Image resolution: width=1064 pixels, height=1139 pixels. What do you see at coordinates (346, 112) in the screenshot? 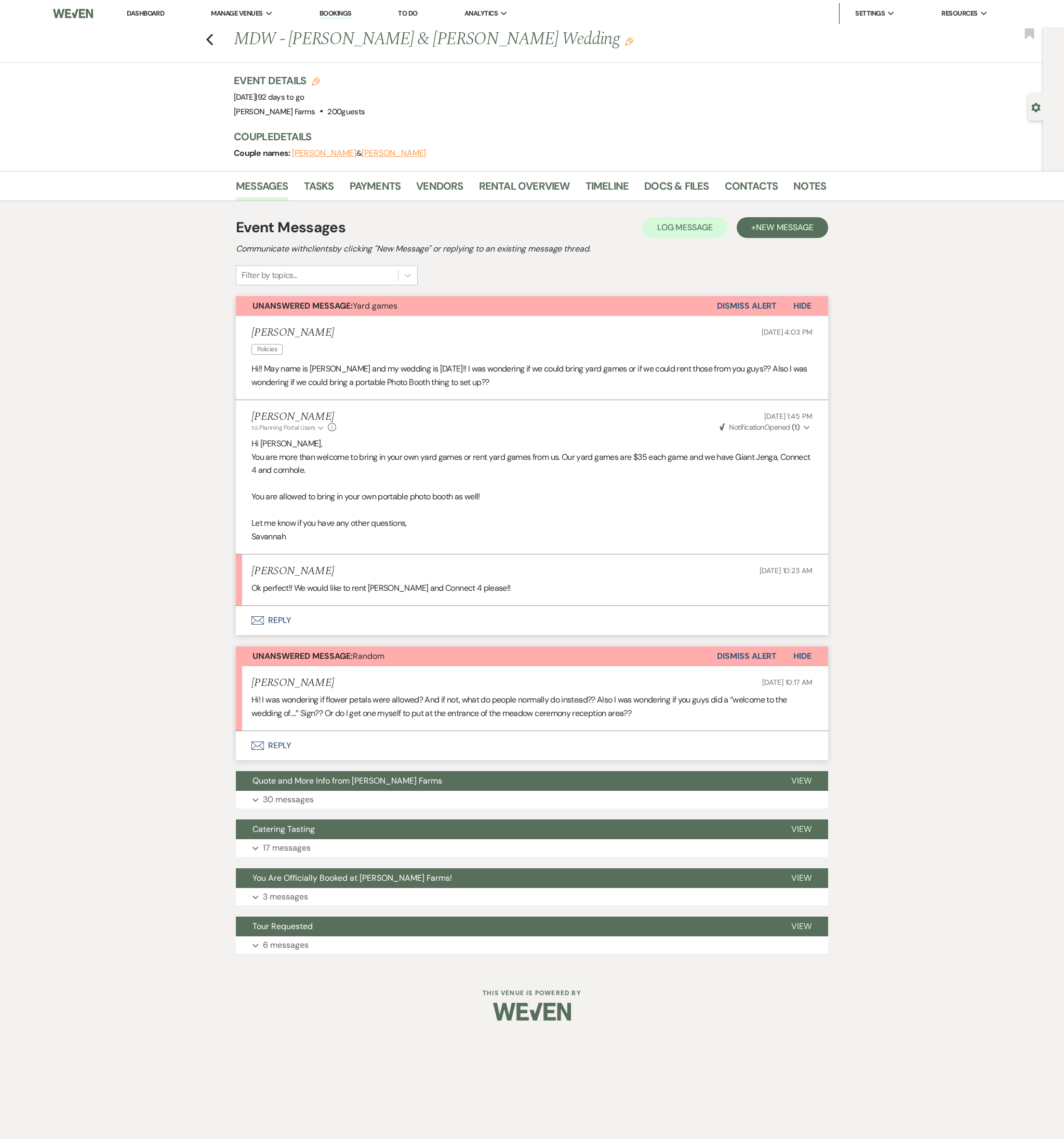
I see `span: 200 guests` at bounding box center [346, 112].